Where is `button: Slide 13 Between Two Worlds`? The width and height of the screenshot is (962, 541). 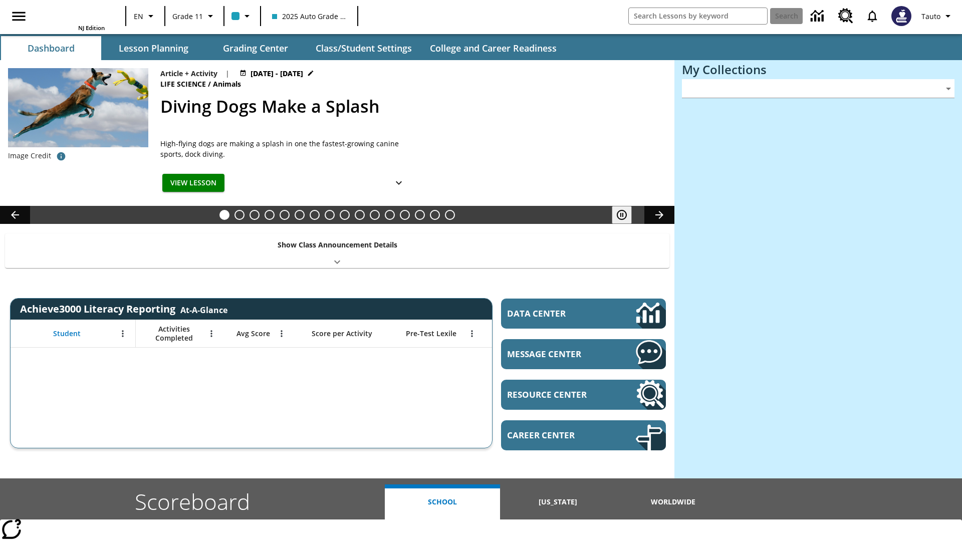 button: Slide 13 Between Two Worlds is located at coordinates (405, 215).